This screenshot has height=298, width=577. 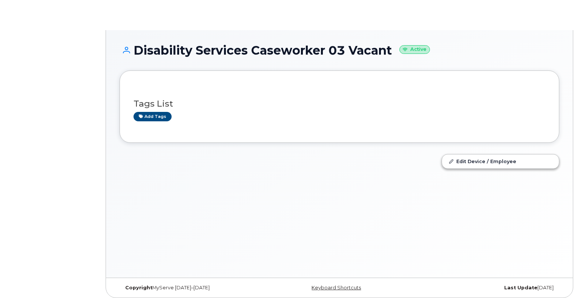 I want to click on strong: Last Update, so click(x=521, y=288).